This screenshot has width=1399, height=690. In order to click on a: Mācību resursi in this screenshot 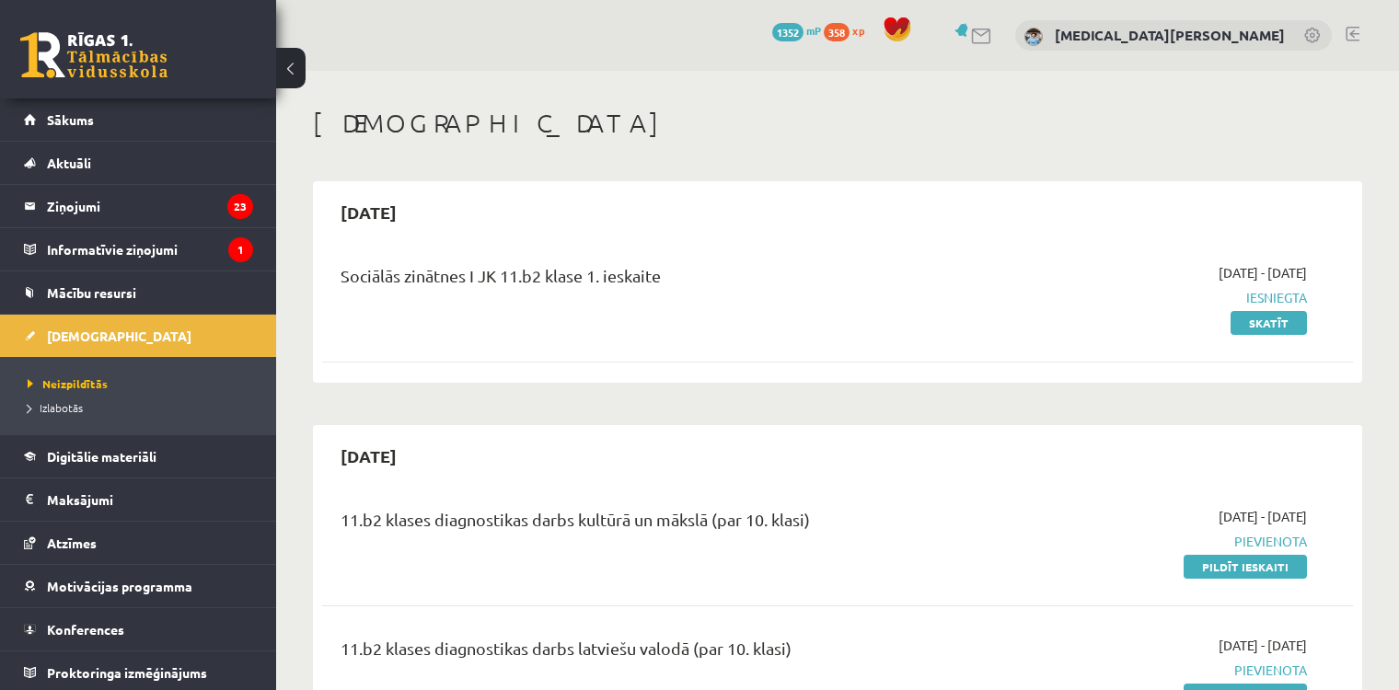, I will do `click(138, 293)`.